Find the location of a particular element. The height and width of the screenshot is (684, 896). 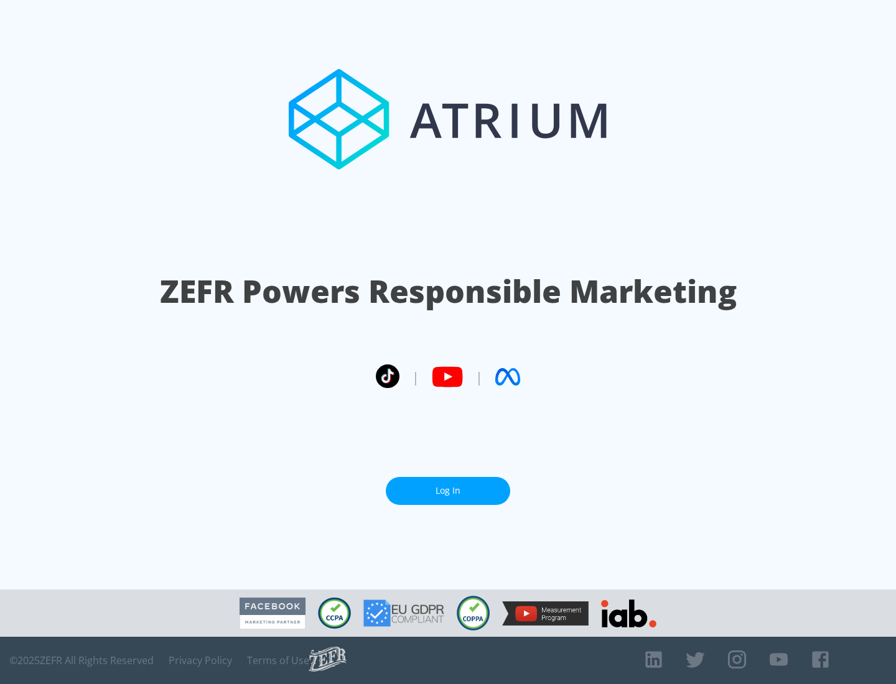

a: Terms of Use is located at coordinates (278, 661).